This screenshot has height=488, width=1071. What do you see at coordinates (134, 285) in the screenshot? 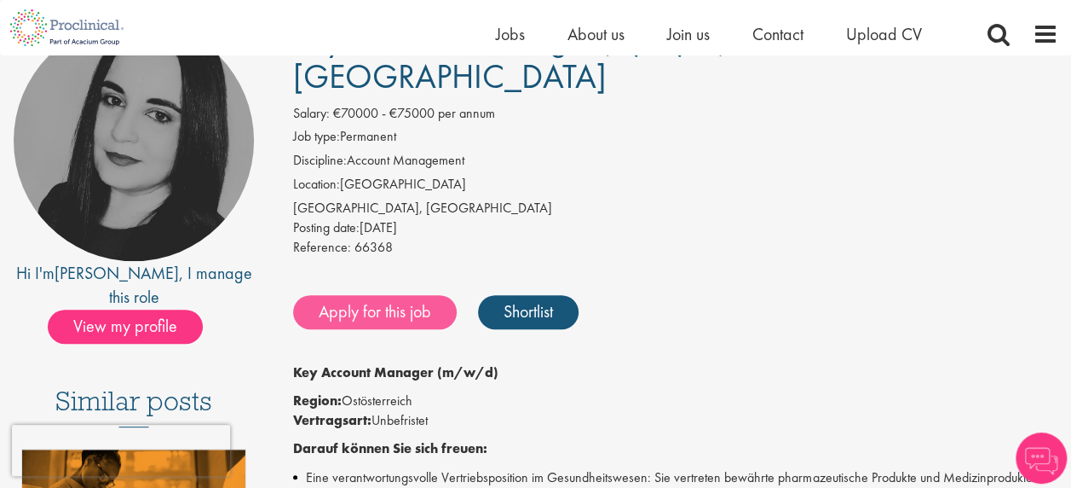
I see `div: Hi I'm , I manage this role` at bounding box center [134, 285].